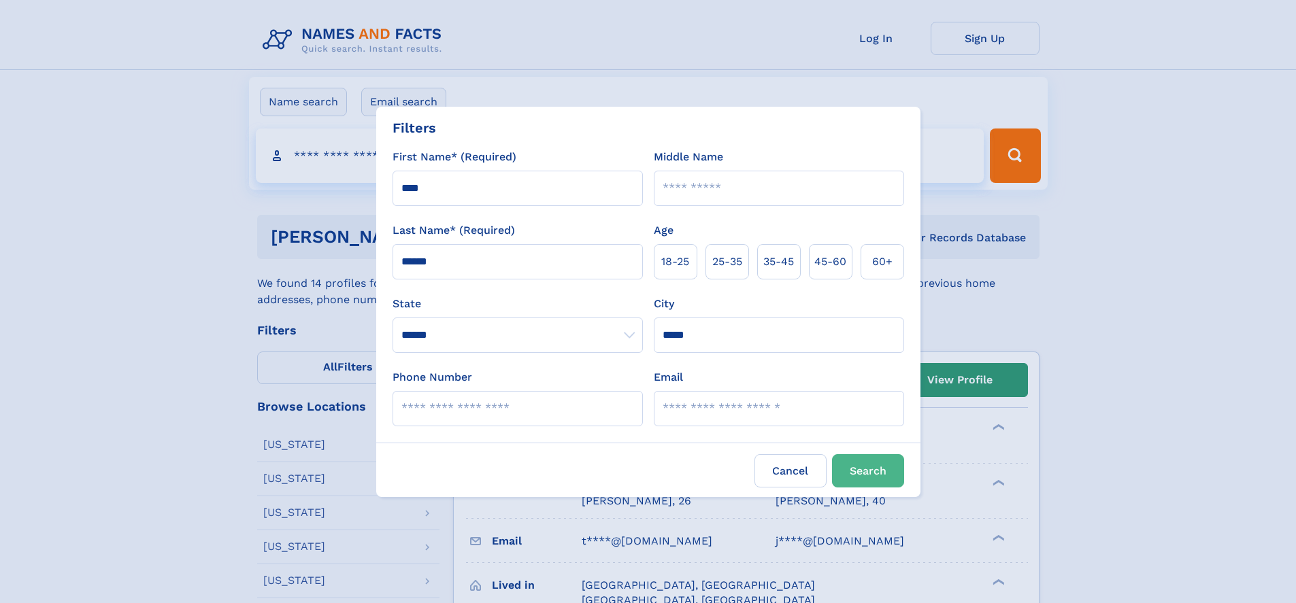 Image resolution: width=1296 pixels, height=603 pixels. I want to click on span: 45‑60, so click(830, 262).